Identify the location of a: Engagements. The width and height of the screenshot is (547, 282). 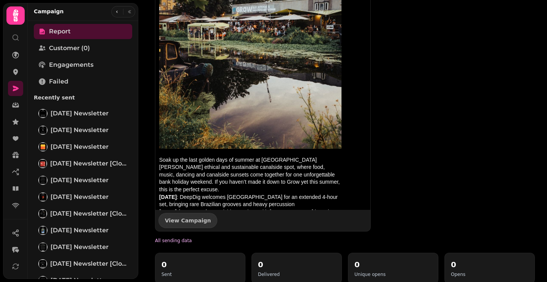
(83, 65).